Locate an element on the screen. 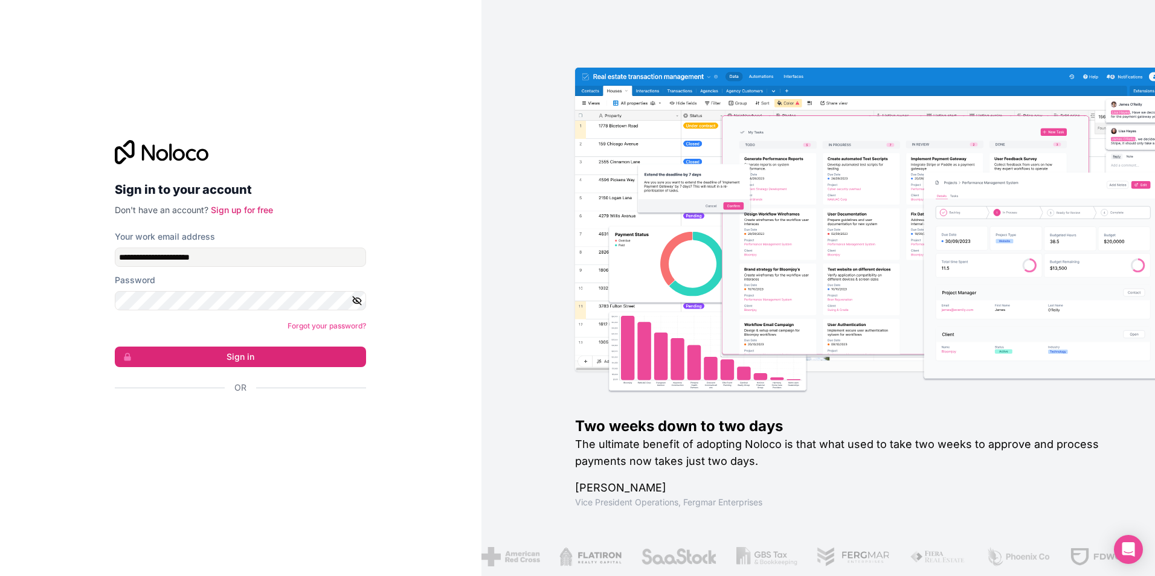 The image size is (1155, 576). a: Forgot your password? is located at coordinates (327, 326).